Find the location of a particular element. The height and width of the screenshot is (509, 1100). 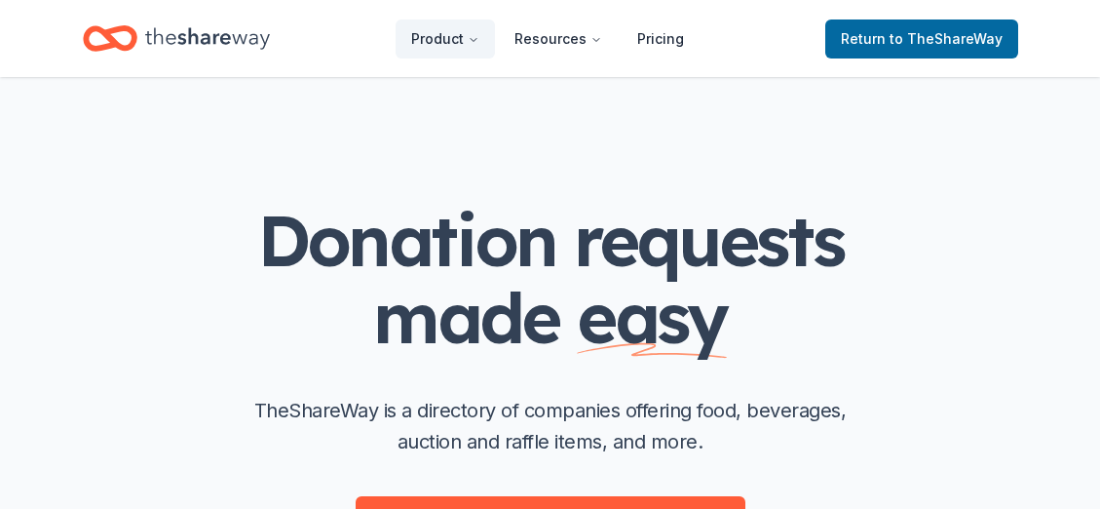

nav: Main is located at coordinates (548, 38).